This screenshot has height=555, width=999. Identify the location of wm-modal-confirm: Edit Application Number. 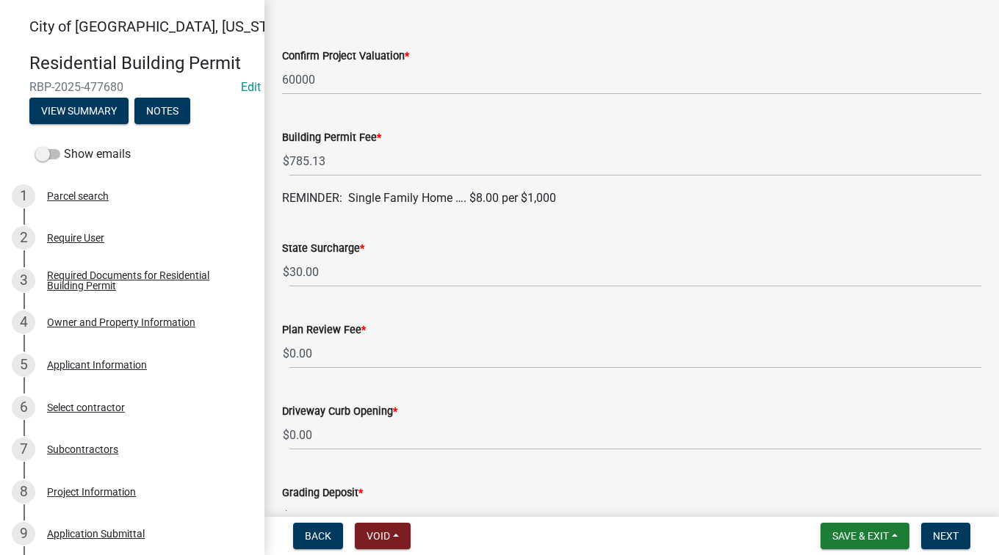
(250, 87).